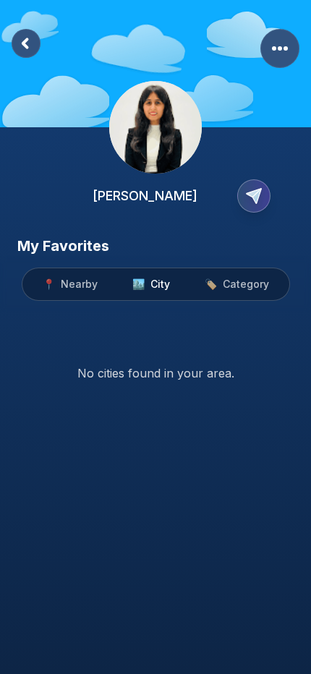 Image resolution: width=311 pixels, height=674 pixels. I want to click on button: Copy Profile Link, so click(262, 196).